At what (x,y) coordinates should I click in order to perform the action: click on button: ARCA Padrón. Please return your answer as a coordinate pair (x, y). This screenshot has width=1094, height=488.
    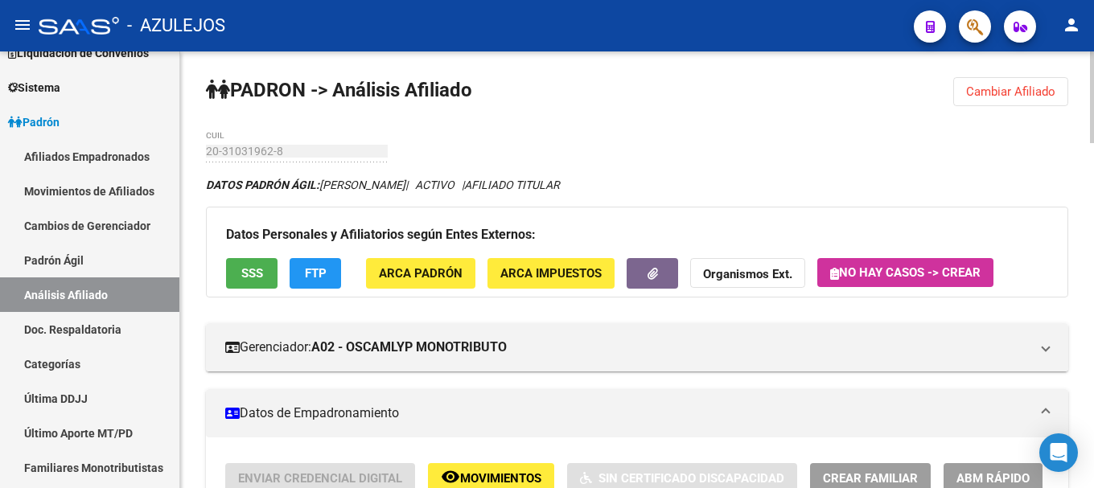
    Looking at the image, I should click on (421, 273).